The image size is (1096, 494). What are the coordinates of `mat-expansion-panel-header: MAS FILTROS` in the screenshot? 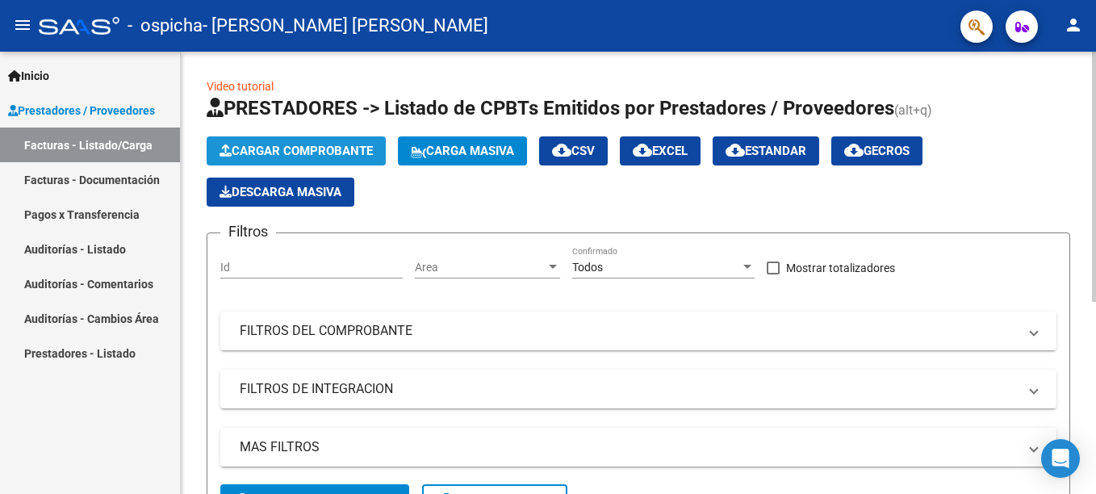 It's located at (638, 447).